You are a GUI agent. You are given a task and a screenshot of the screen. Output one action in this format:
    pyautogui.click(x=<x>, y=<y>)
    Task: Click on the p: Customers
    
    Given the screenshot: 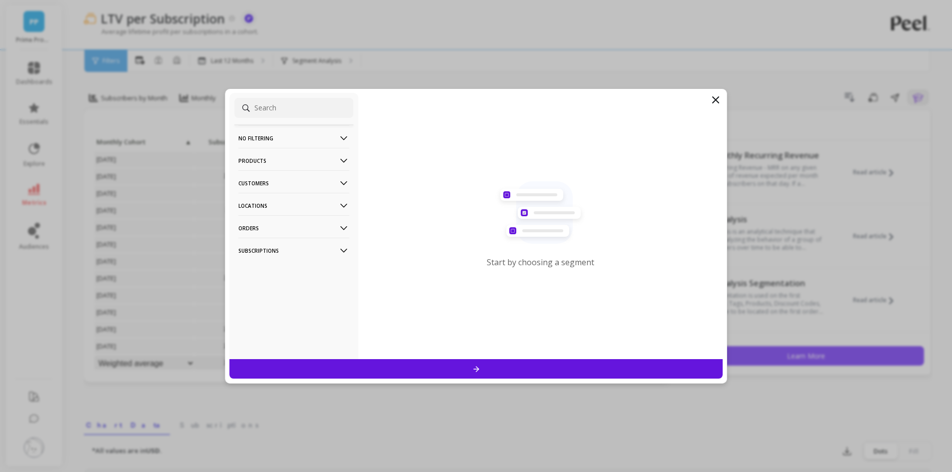 What is the action you would take?
    pyautogui.click(x=294, y=183)
    